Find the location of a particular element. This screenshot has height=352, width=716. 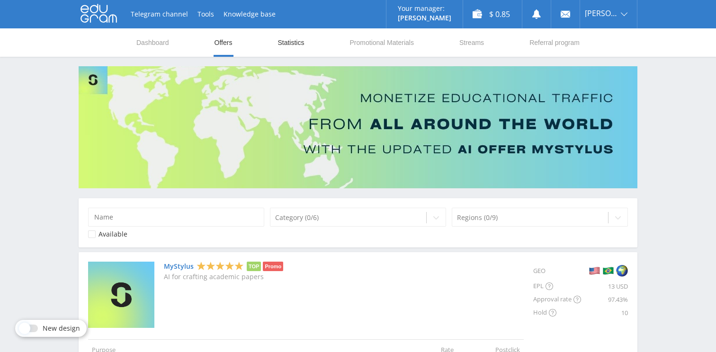

li: Promo is located at coordinates (273, 266).